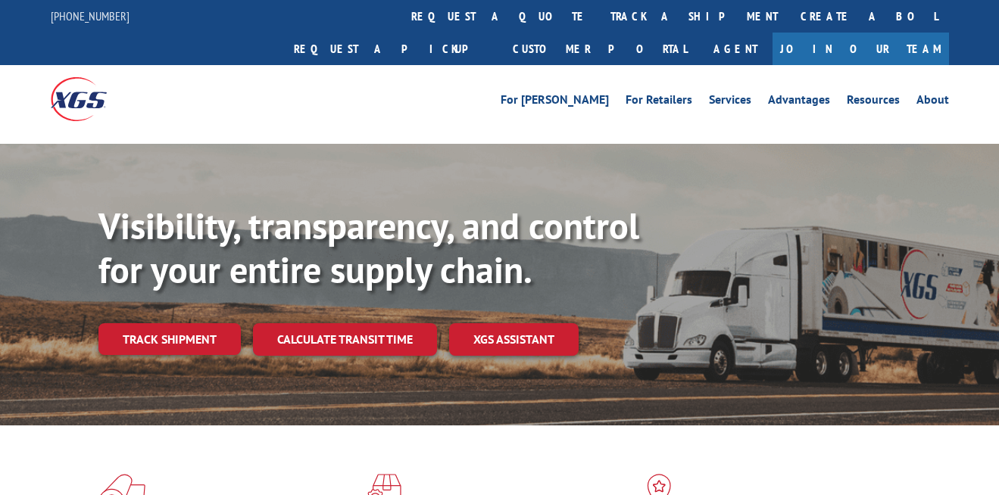 The image size is (999, 495). I want to click on a: For Retailers, so click(659, 102).